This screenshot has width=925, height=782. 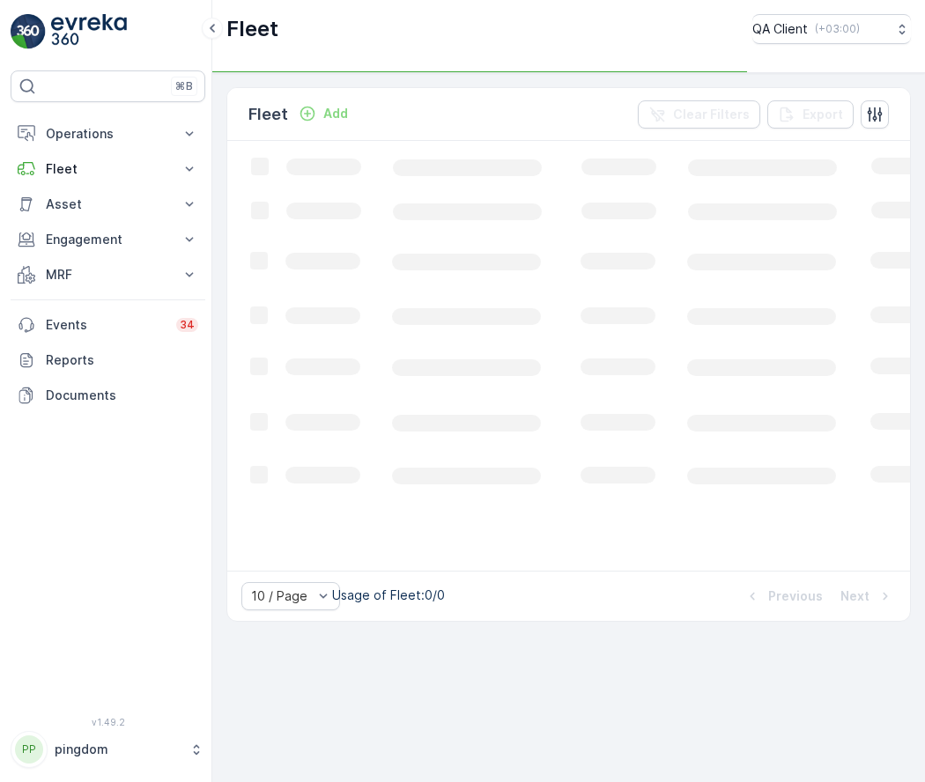 What do you see at coordinates (107, 325) in the screenshot?
I see `a: Events34` at bounding box center [107, 325].